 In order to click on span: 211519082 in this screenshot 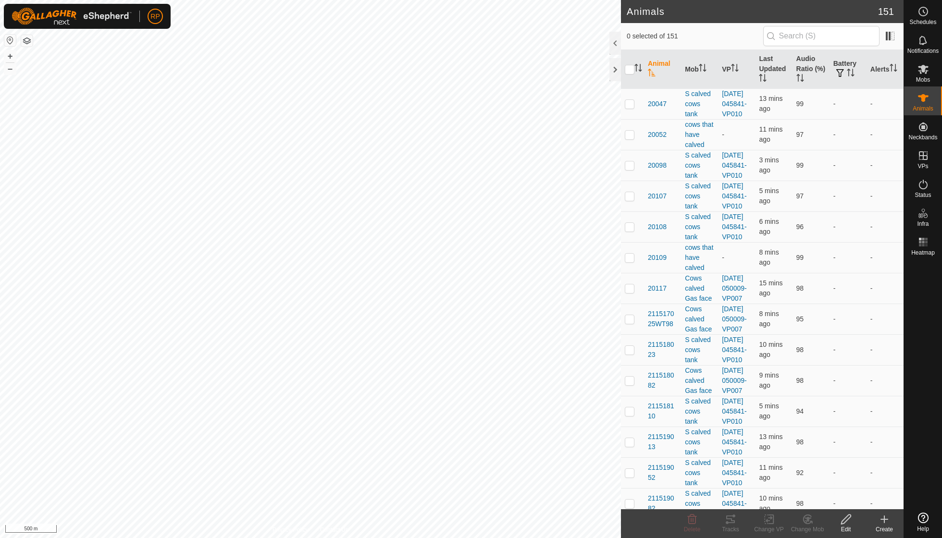, I will do `click(662, 504)`.